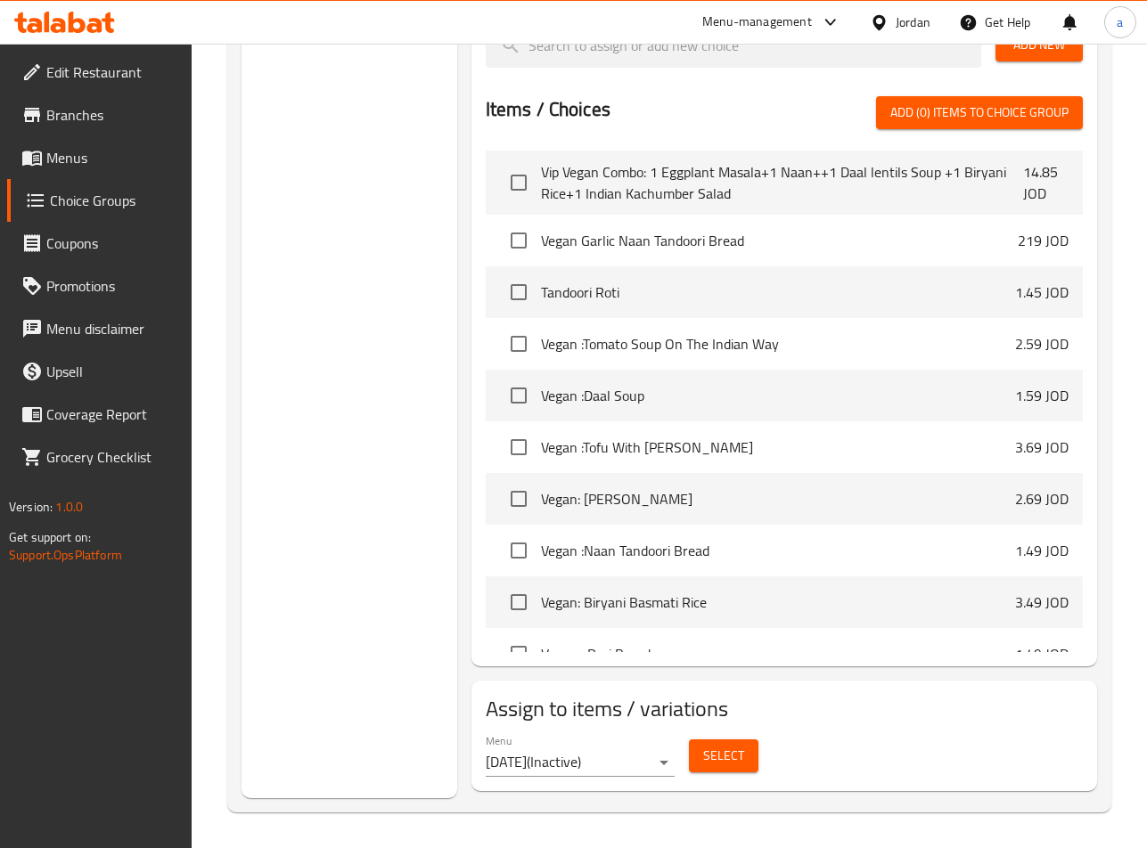 This screenshot has height=848, width=1147. What do you see at coordinates (111, 72) in the screenshot?
I see `span: Edit Restaurant` at bounding box center [111, 72].